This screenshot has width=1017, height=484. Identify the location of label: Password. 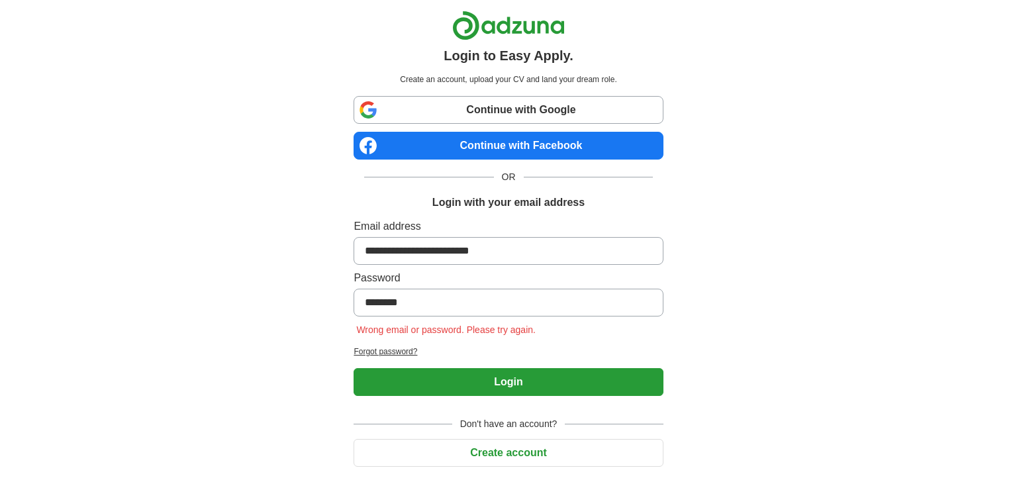
(508, 278).